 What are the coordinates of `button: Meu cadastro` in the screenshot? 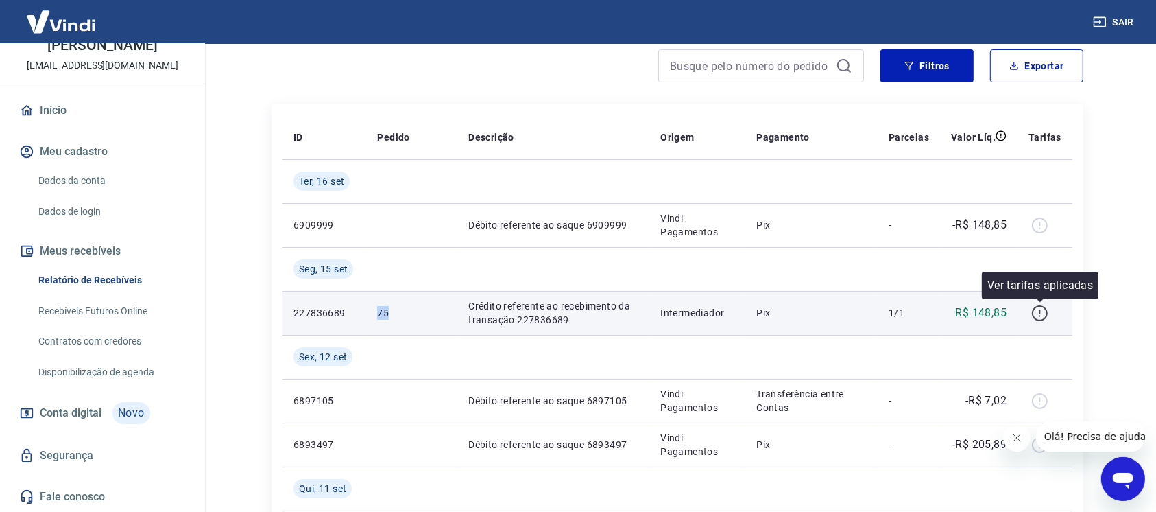 It's located at (102, 152).